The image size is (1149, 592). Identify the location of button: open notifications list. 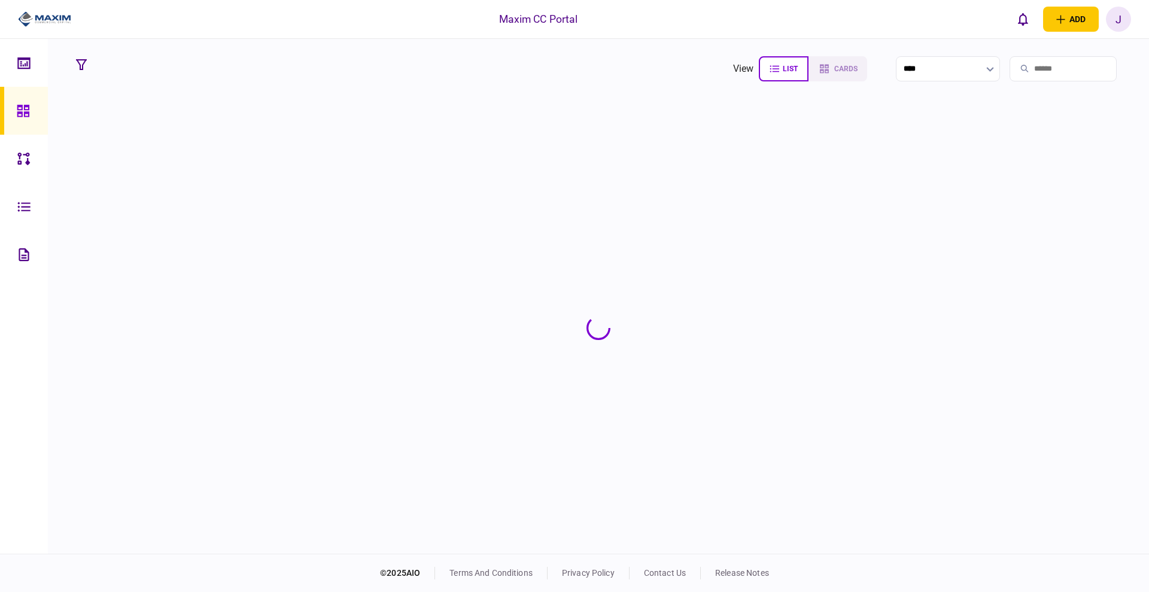
(1024, 19).